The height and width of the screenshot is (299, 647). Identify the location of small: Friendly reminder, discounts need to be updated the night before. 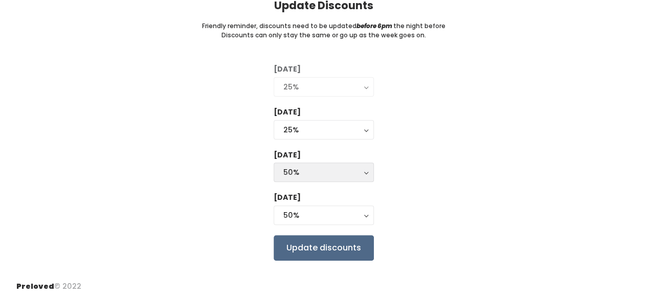
(324, 26).